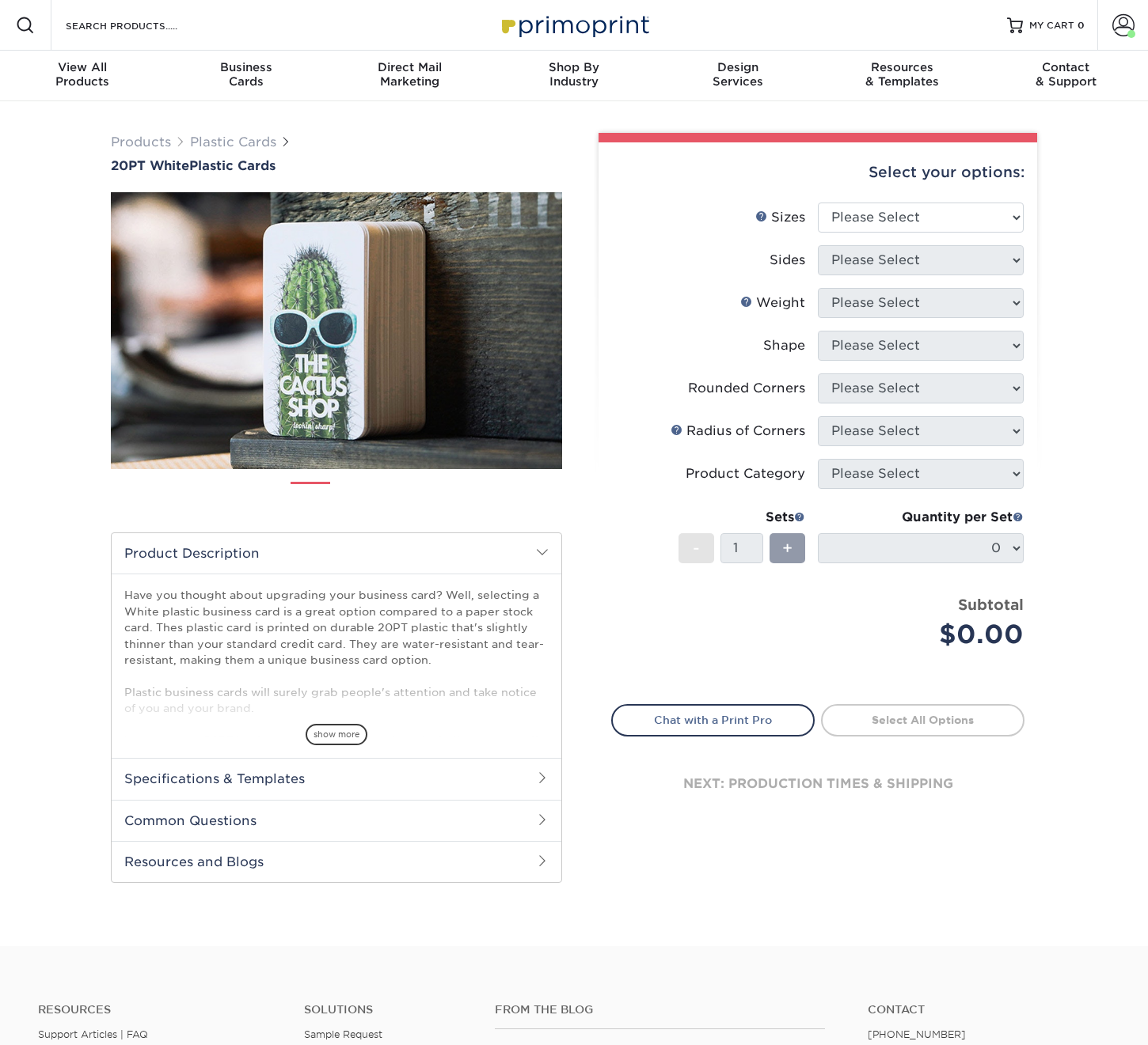  What do you see at coordinates (989, 1010) in the screenshot?
I see `a: Contact` at bounding box center [989, 1010].